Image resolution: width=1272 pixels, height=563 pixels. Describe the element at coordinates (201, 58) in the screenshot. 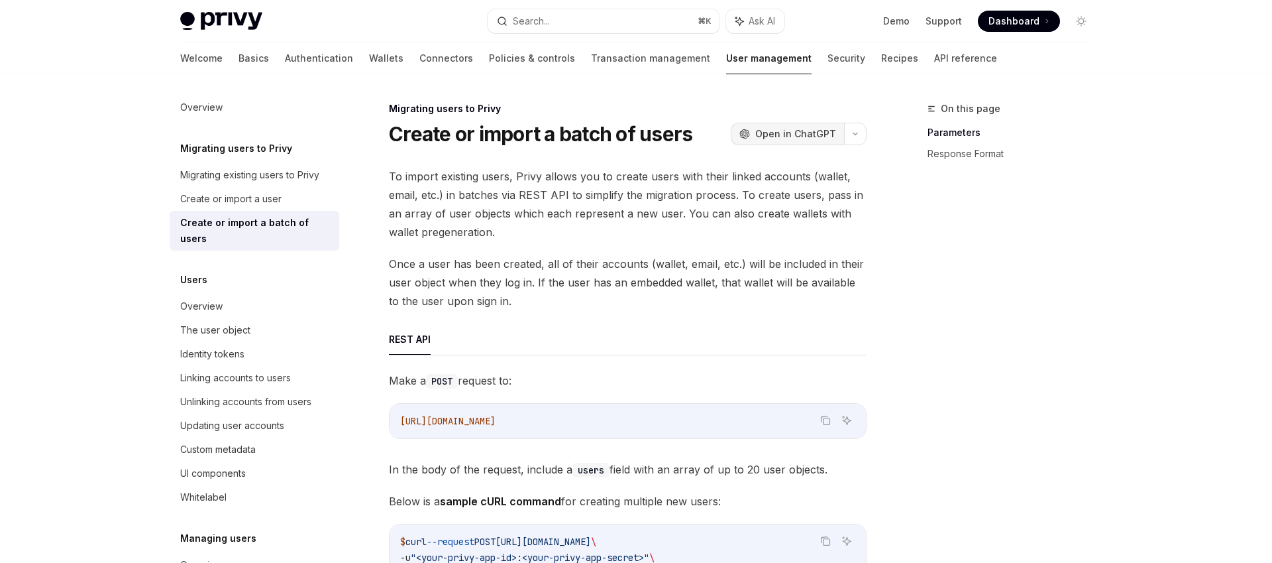

I see `a: Welcome` at that location.